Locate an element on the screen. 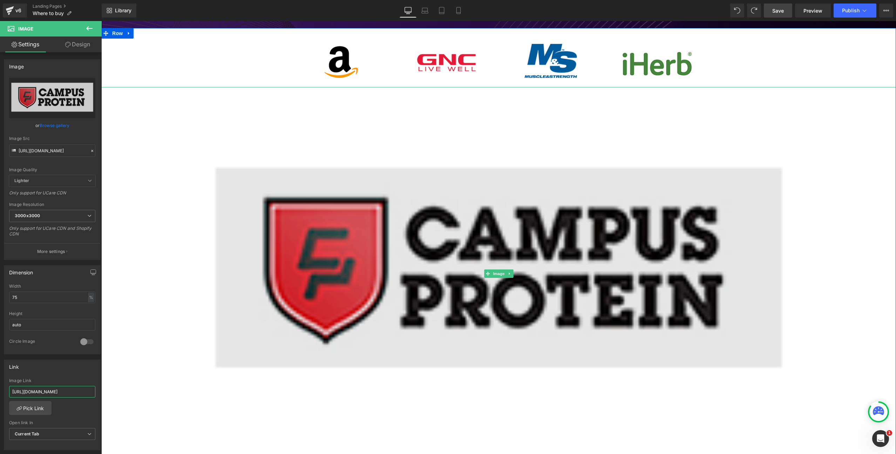 Image resolution: width=896 pixels, height=454 pixels. div: Dimension is located at coordinates (21, 270).